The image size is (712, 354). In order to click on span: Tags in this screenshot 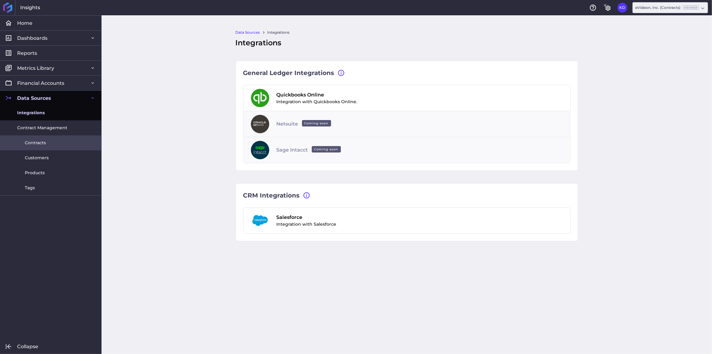, I will do `click(30, 187)`.